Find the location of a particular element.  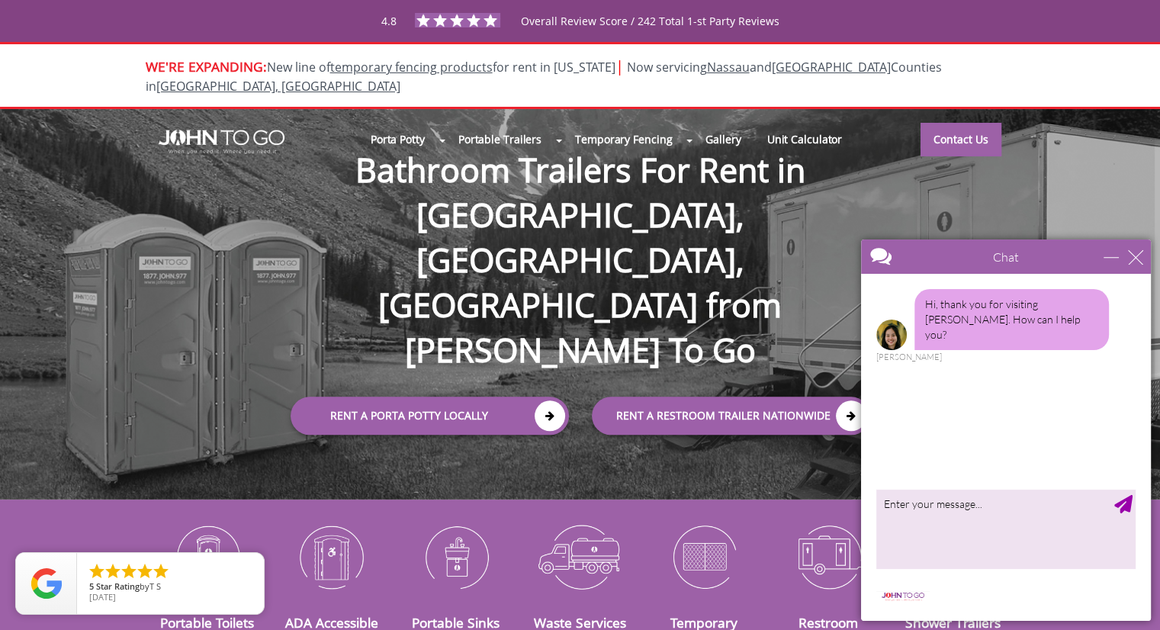

a: rent a RESTROOM TRAILER Nationwide is located at coordinates (731, 416).